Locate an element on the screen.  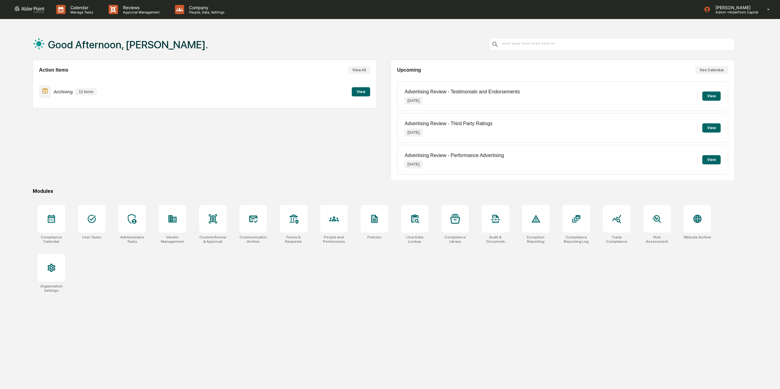
div: User Data Lookup is located at coordinates (415, 239).